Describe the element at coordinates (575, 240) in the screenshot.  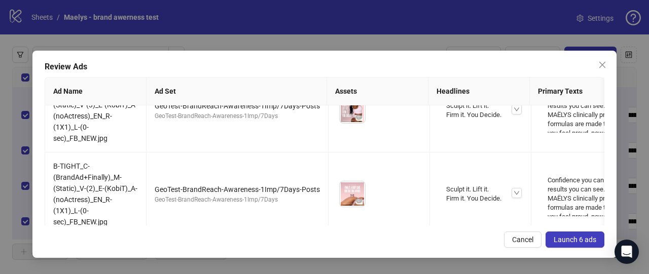
I see `span: Launch 6 ads` at that location.